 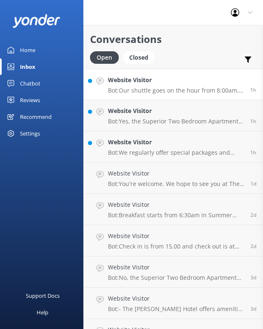 What do you see at coordinates (176, 153) in the screenshot?
I see `p: Bot: We regularly offer special packages and promotions. Please check our website or contact us d...` at bounding box center [176, 153].